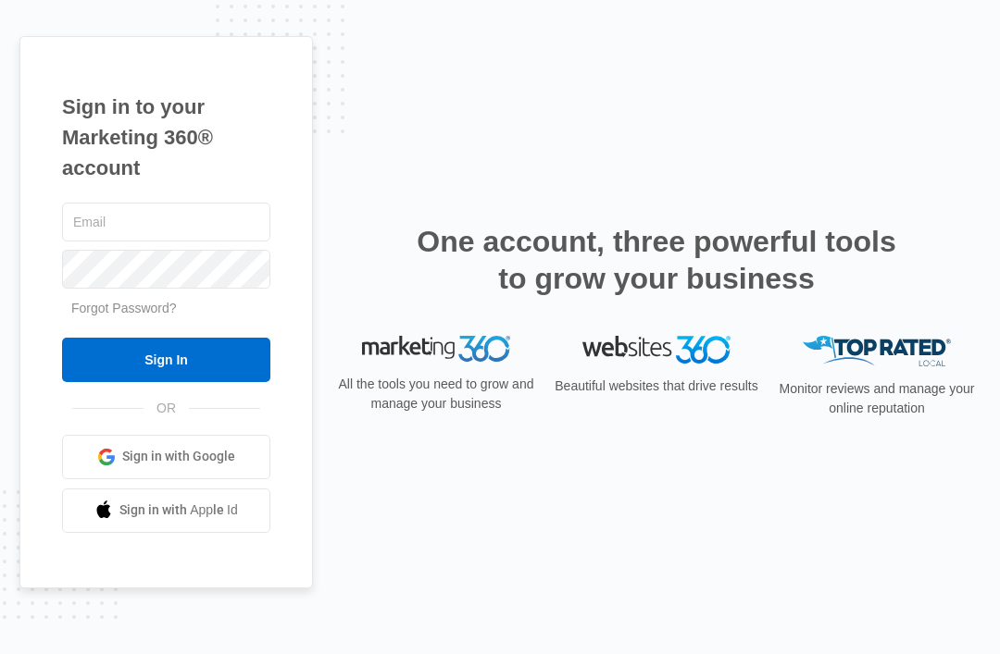 Image resolution: width=1000 pixels, height=654 pixels. Describe the element at coordinates (166, 408) in the screenshot. I see `span: OR` at that location.